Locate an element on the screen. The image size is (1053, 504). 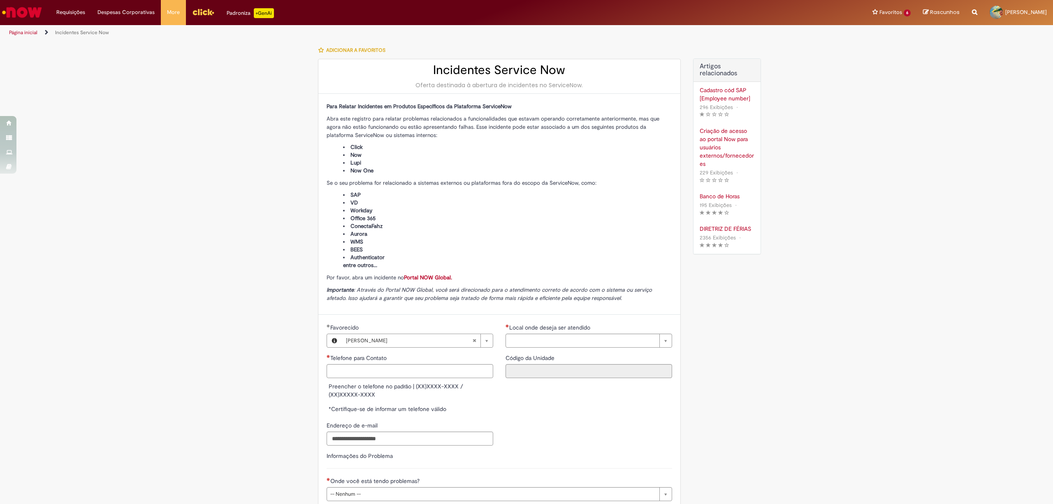
button: Adicionar a Favoritos is located at coordinates (354, 50).